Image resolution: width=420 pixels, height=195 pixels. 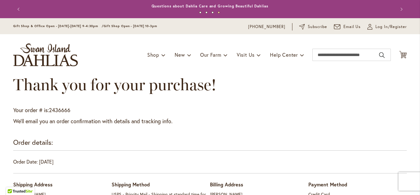 I want to click on span: Help Center, so click(x=284, y=54).